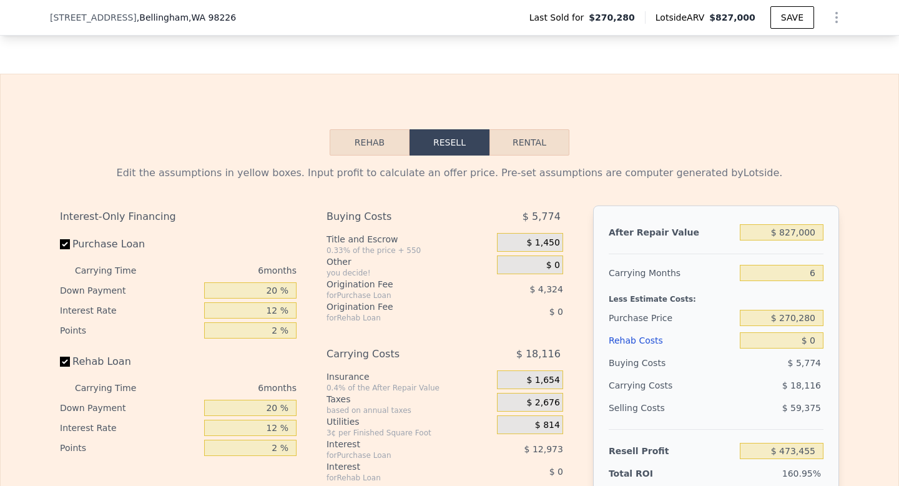  Describe the element at coordinates (683, 17) in the screenshot. I see `span: Lotside ARV` at that location.